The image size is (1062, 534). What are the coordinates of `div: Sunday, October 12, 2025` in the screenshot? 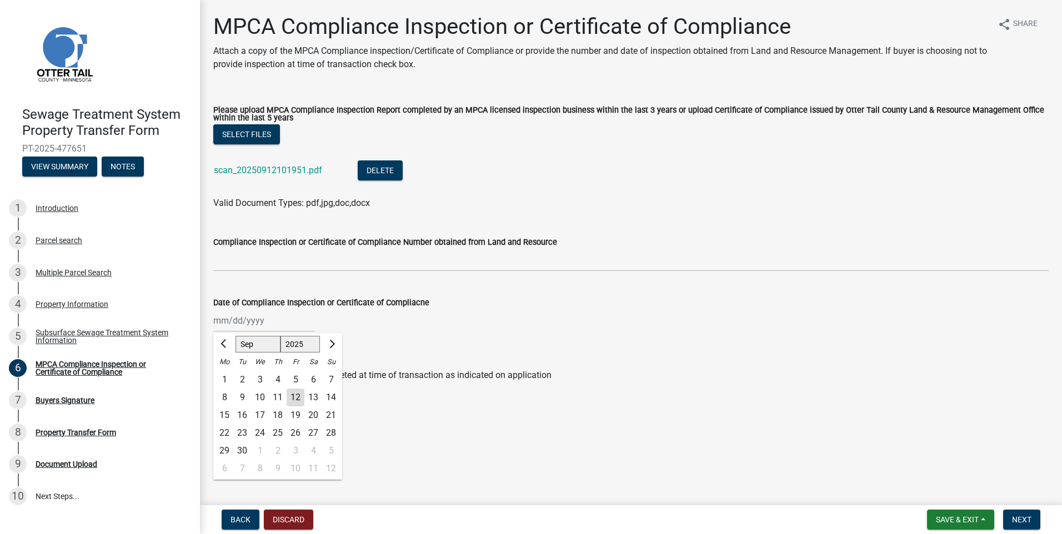 It's located at (331, 469).